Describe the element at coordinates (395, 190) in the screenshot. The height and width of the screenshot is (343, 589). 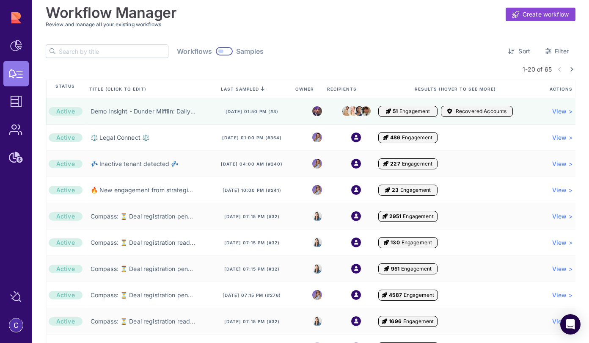
I see `span: 23` at that location.